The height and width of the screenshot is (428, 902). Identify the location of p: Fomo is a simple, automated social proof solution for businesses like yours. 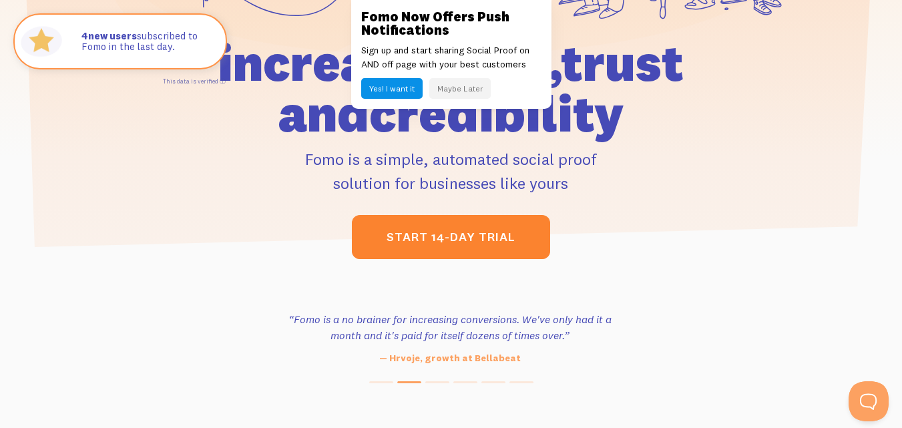
(452, 171).